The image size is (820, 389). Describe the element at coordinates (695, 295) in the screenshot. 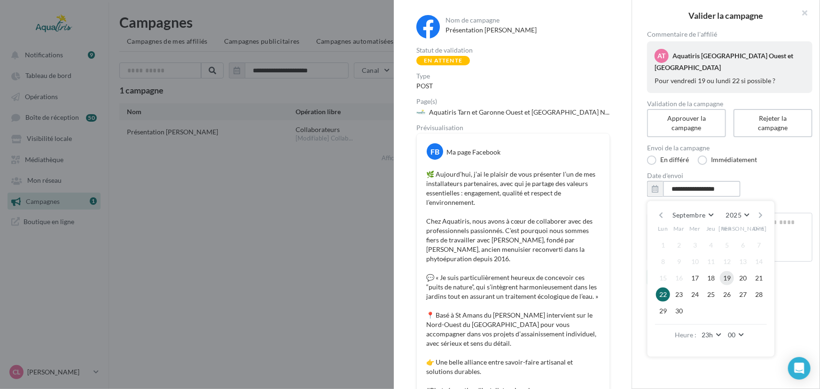

I see `button: 24` at that location.